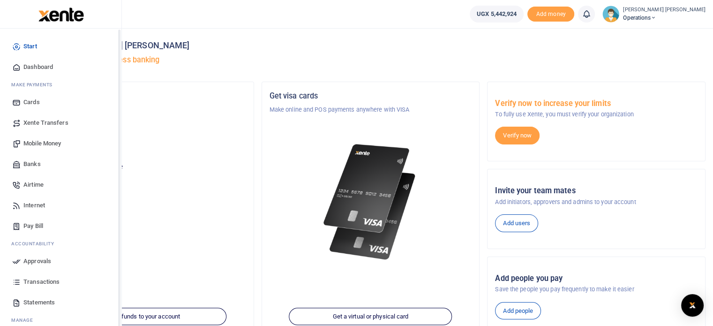  Describe the element at coordinates (517, 135) in the screenshot. I see `a: Verify now` at that location.